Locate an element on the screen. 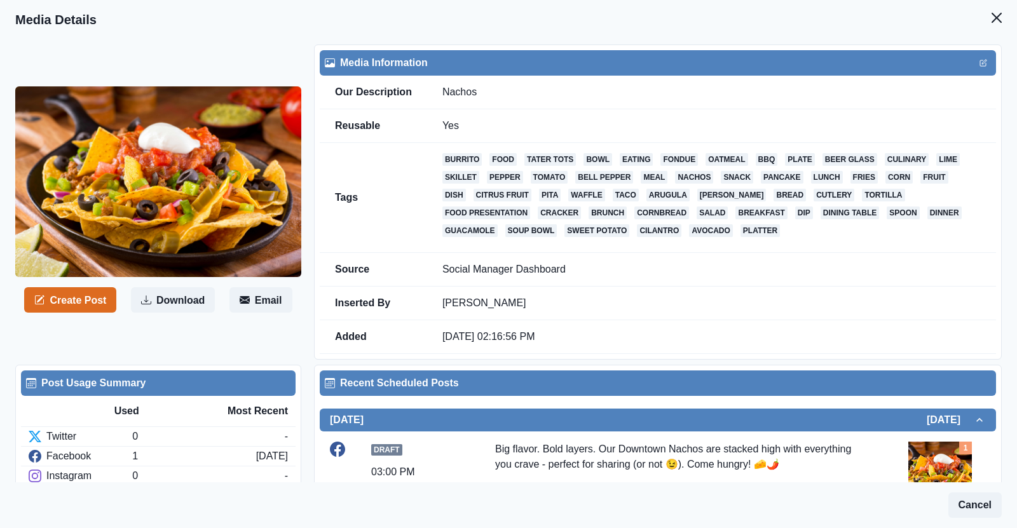 The height and width of the screenshot is (528, 1017). a: cracker is located at coordinates (560, 213).